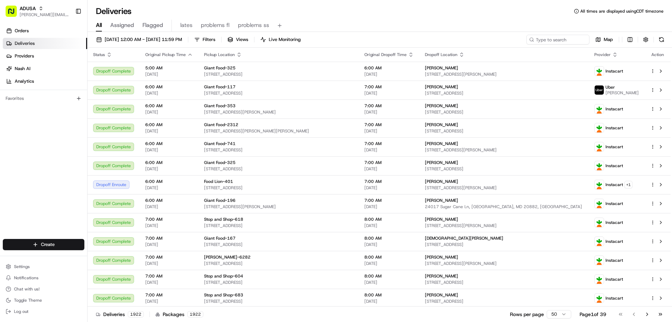 The image size is (672, 322). Describe the element at coordinates (527, 314) in the screenshot. I see `p: Rows per page` at that location.